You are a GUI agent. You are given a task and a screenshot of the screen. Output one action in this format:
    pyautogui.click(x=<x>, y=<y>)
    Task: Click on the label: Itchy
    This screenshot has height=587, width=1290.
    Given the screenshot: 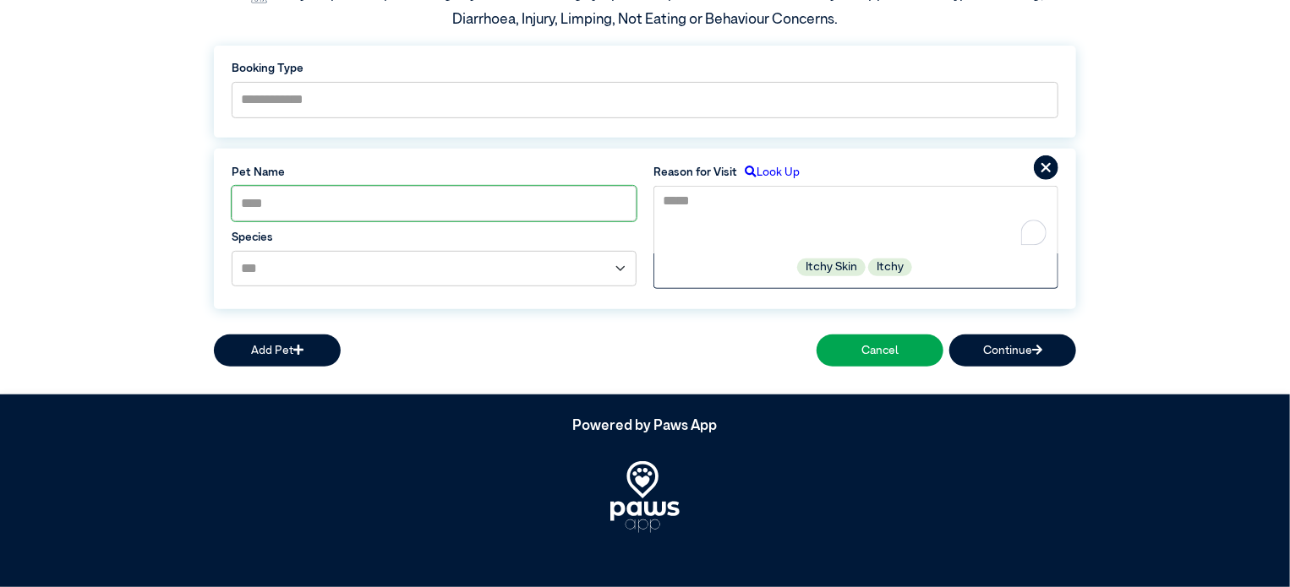 What is the action you would take?
    pyautogui.click(x=890, y=267)
    